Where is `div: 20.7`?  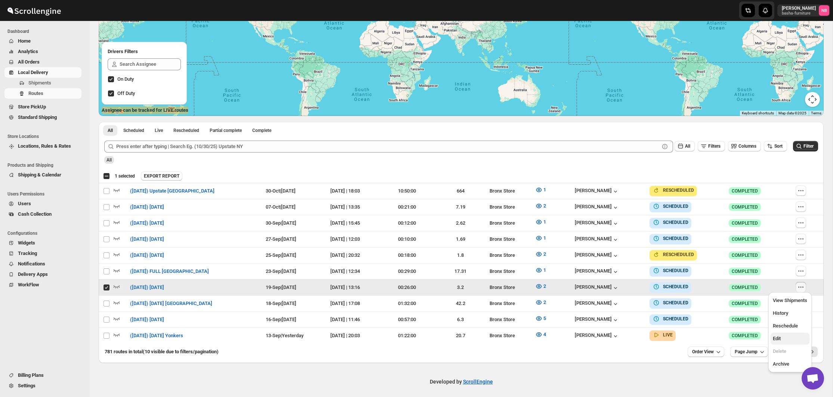 div: 20.7 is located at coordinates (461, 336).